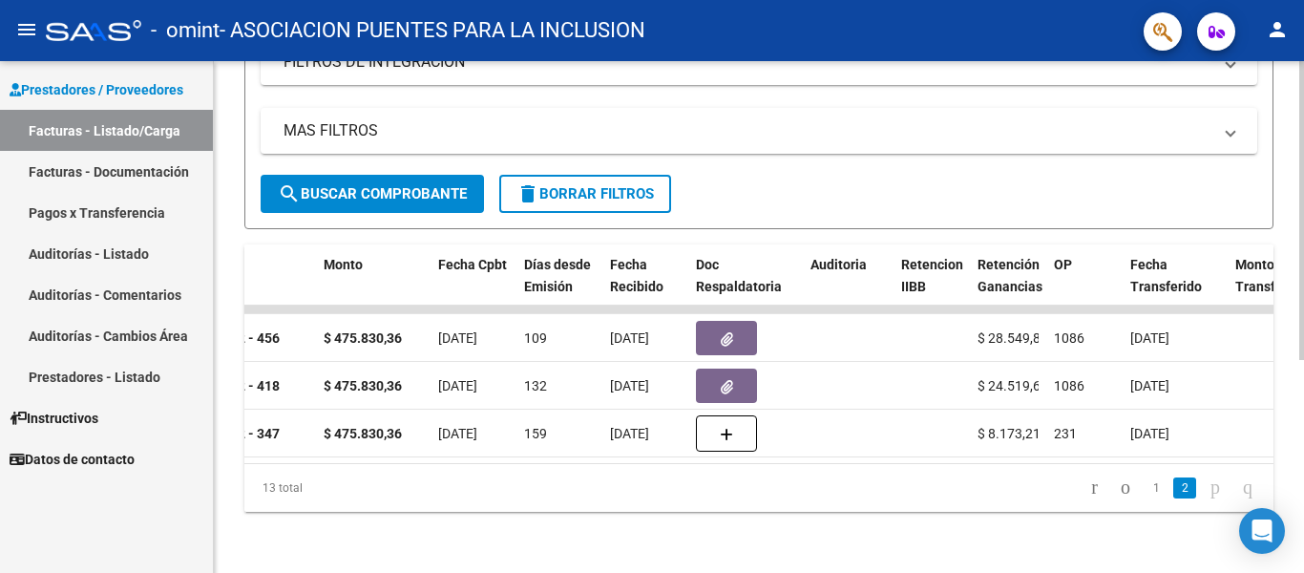 The image size is (1304, 573). Describe the element at coordinates (432, 31) in the screenshot. I see `span: - ASOCIACION PUENTES PARA LA INCLUSION` at that location.